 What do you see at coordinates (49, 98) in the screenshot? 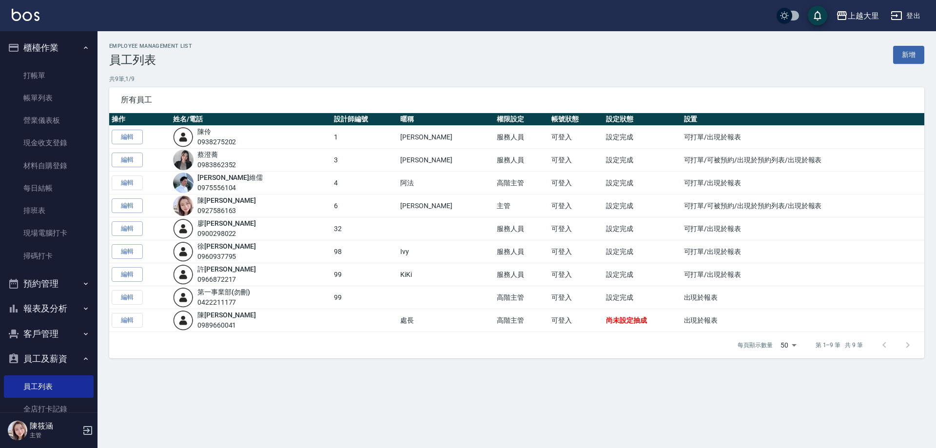
I see `a: 帳單列表` at bounding box center [49, 98].